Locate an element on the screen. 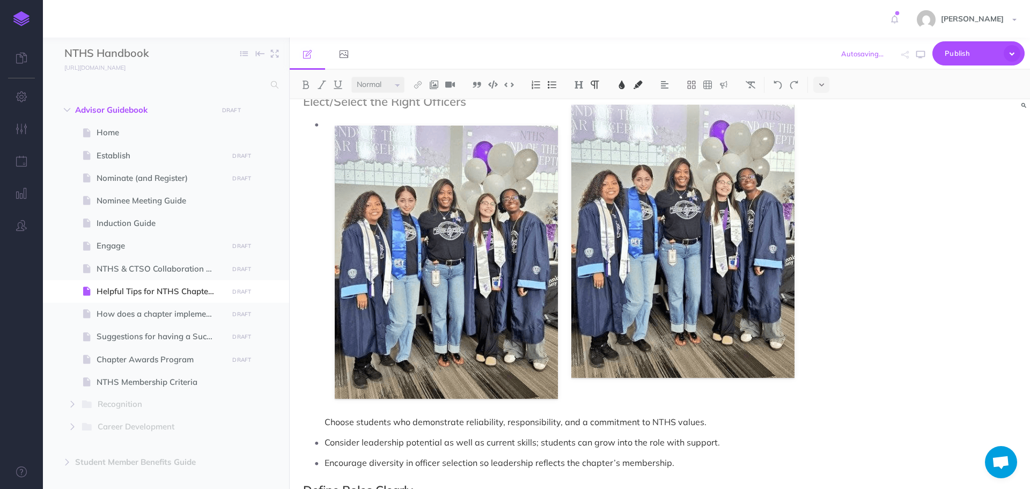 The height and width of the screenshot is (489, 1030). span: Home is located at coordinates (160, 132).